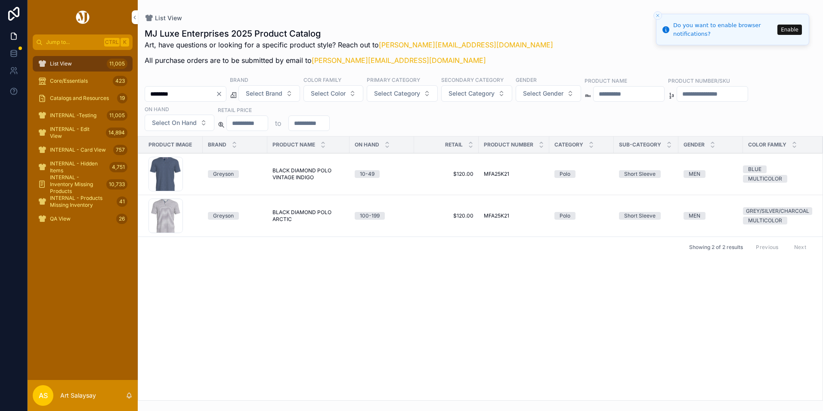 The height and width of the screenshot is (411, 823). Describe the element at coordinates (83, 167) in the screenshot. I see `a: INTERNAL - Hidden Items4,751` at that location.